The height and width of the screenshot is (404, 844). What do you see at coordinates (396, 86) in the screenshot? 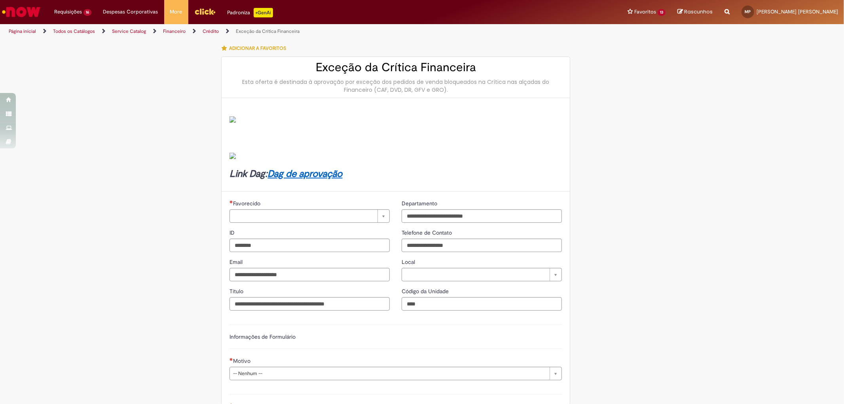
I see `div: Esta oferta é destinada à aprovação por exceção dos pedidos de venda bloqueados na Crítica nas al...` at bounding box center [396, 86].